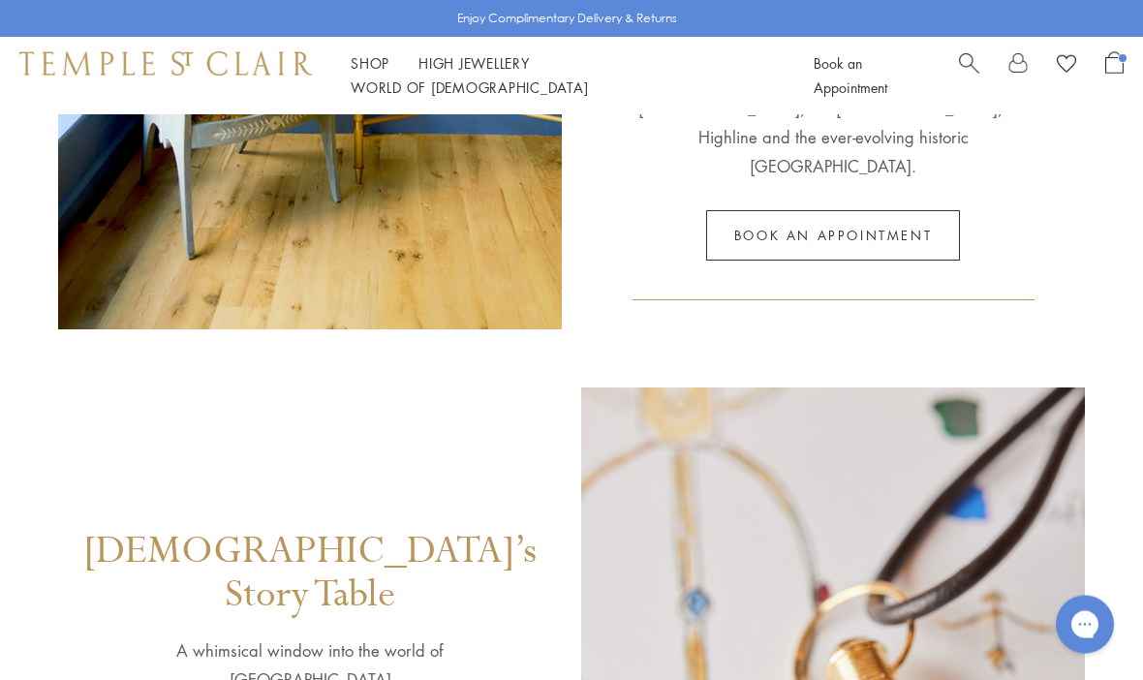 This screenshot has height=680, width=1143. I want to click on a: View Wishlist, so click(1066, 66).